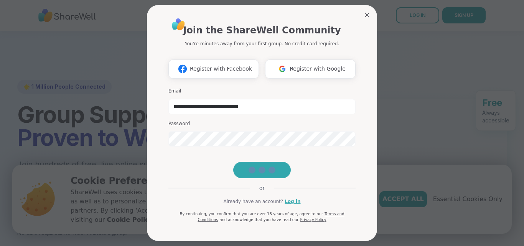  I want to click on a: Privacy Policy, so click(313, 220).